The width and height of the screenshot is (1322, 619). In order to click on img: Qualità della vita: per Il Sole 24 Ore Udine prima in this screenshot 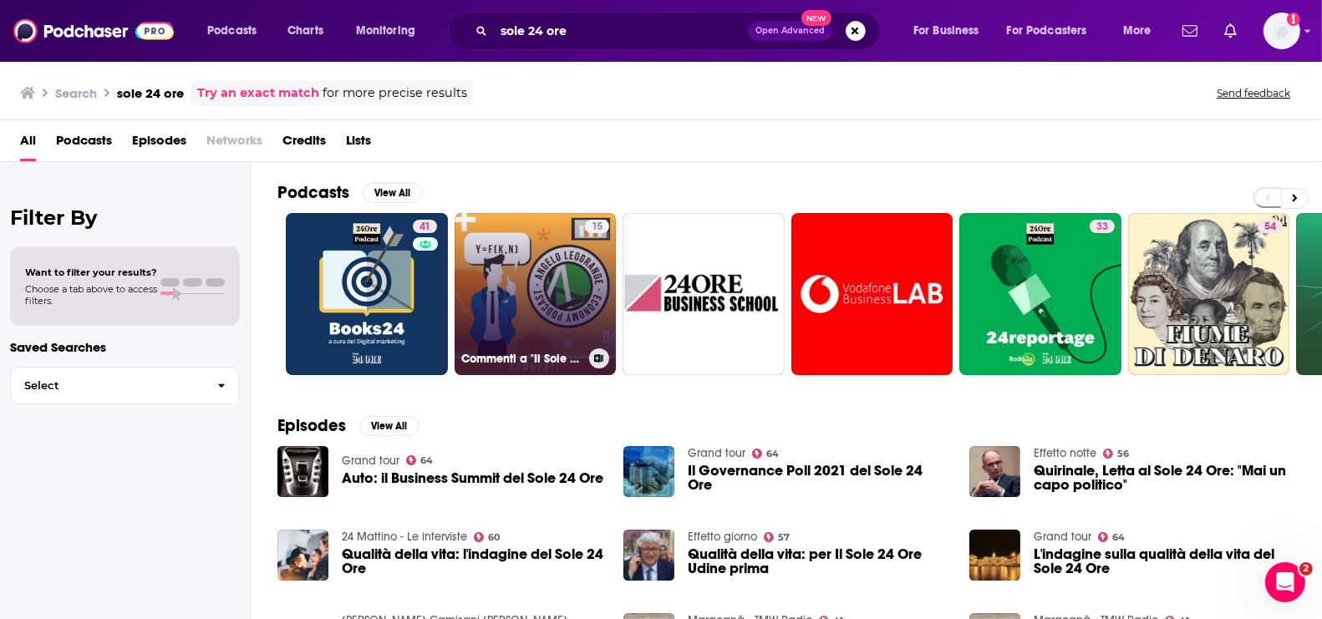, I will do `click(648, 555)`.